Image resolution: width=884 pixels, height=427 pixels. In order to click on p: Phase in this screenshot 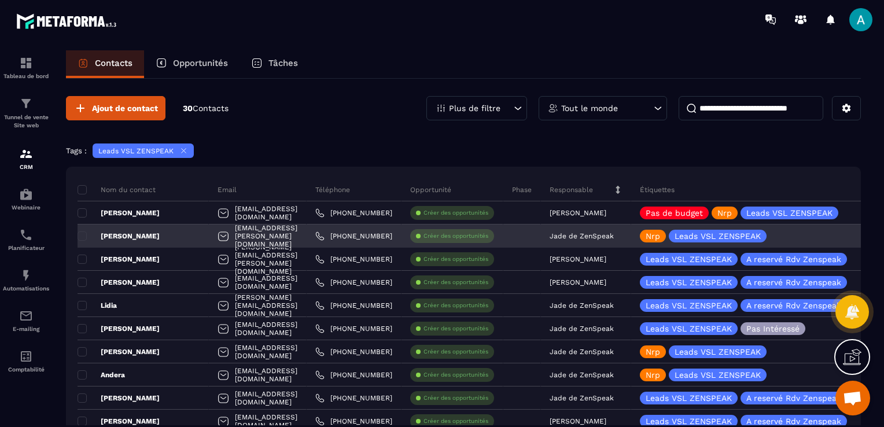, I will do `click(522, 190)`.